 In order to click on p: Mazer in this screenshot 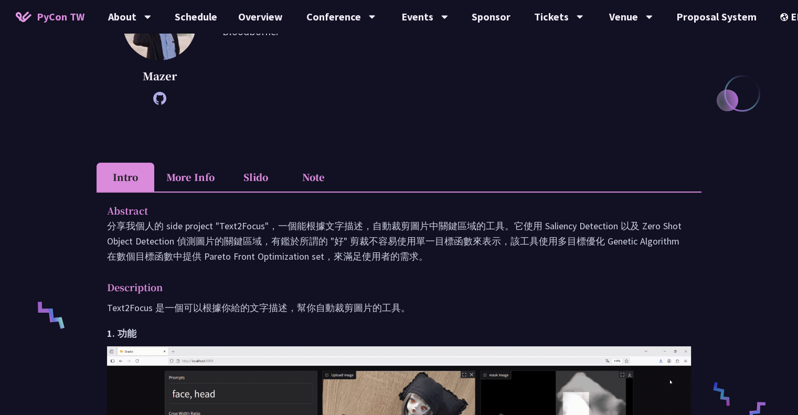, I will do `click(159, 76)`.